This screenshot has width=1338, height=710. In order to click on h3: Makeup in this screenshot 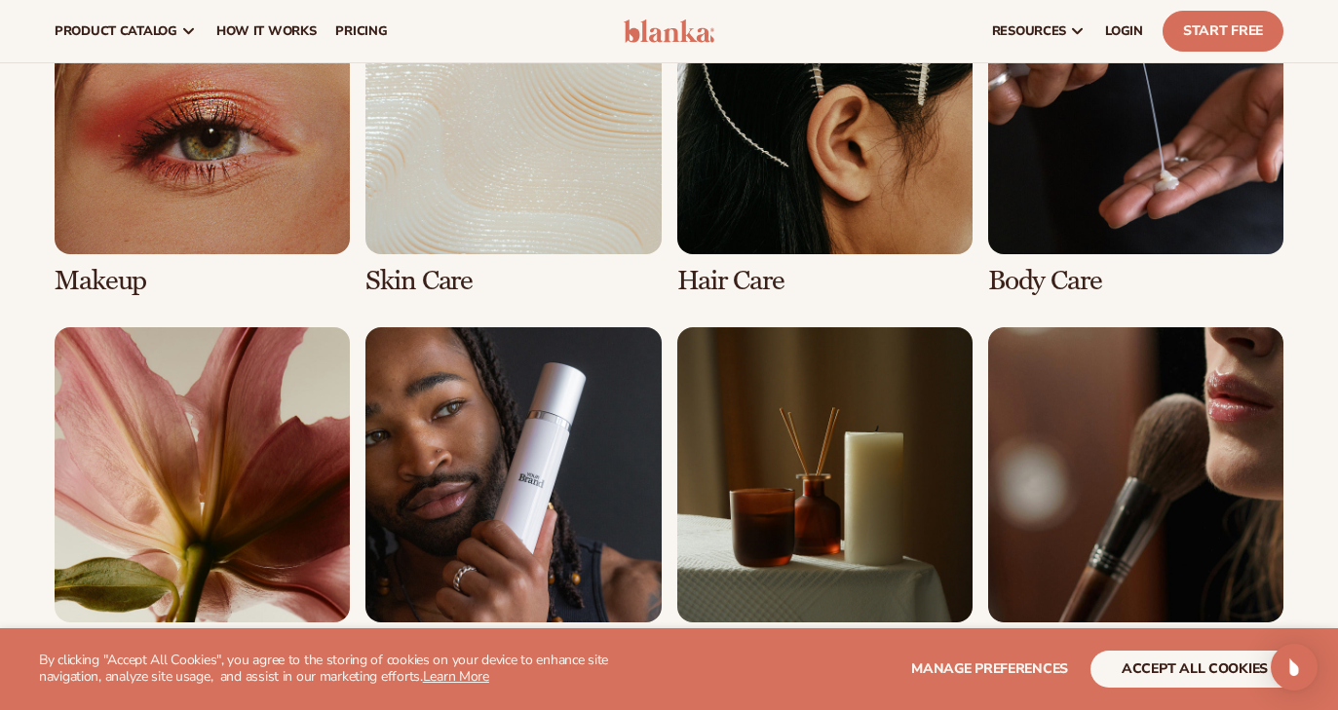, I will do `click(202, 281)`.